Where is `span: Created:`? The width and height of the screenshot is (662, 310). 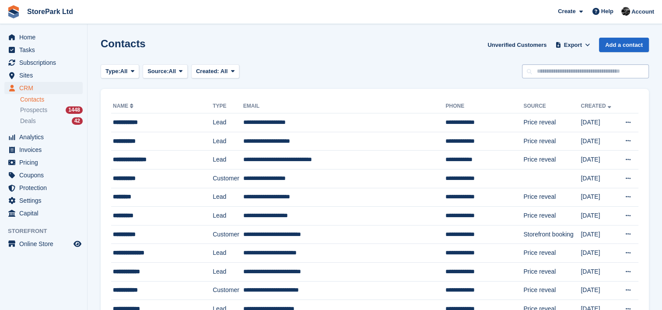 span: Created: is located at coordinates (208, 71).